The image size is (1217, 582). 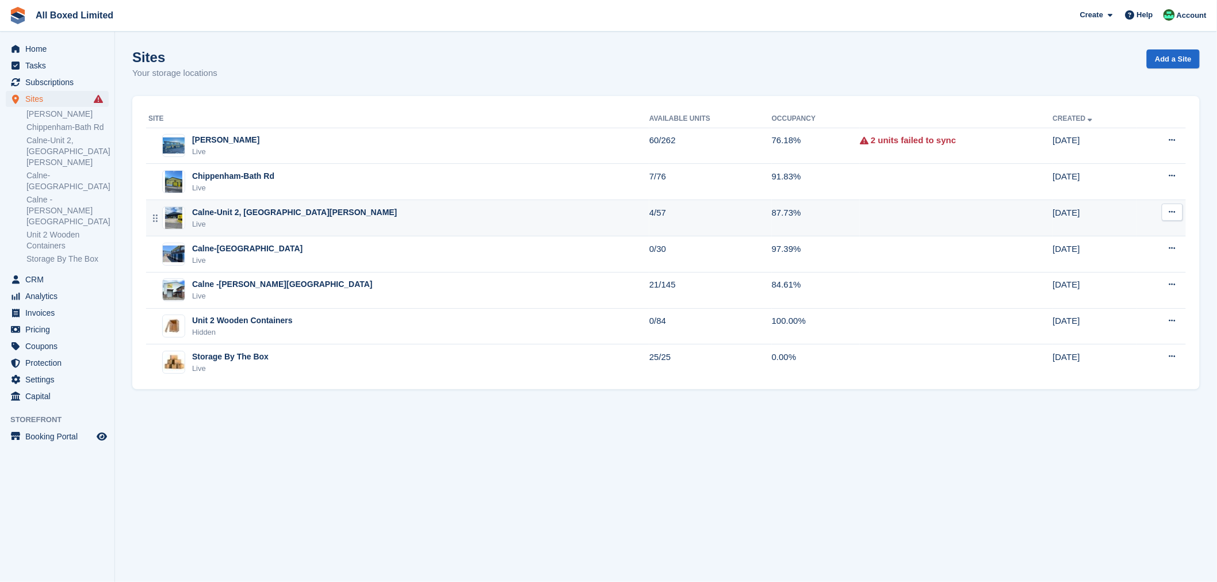 I want to click on img: Enquiries, so click(x=1169, y=15).